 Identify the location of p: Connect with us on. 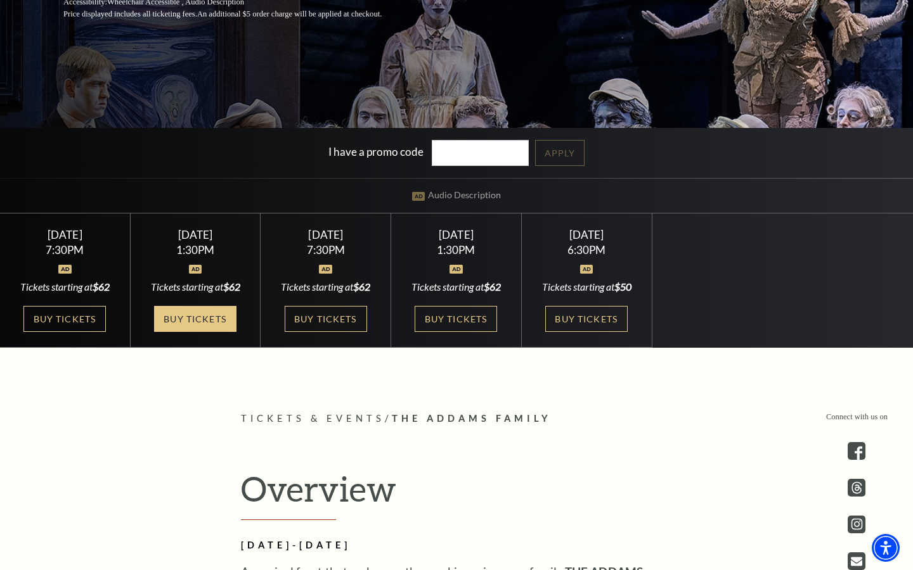
(856, 417).